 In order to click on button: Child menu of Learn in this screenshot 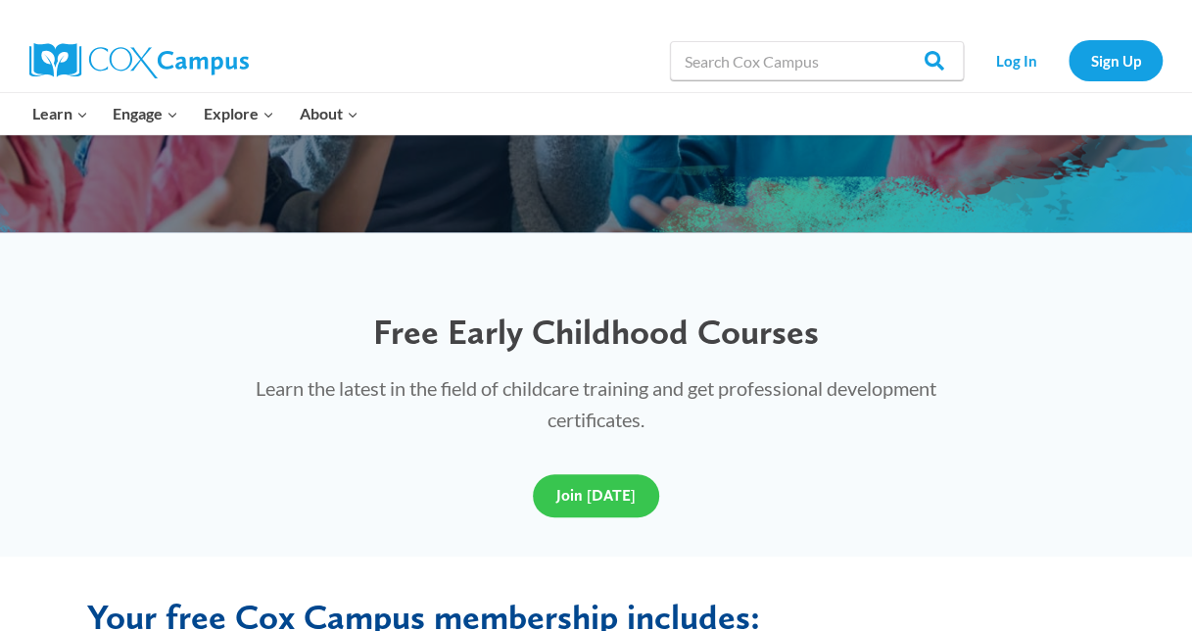, I will do `click(60, 114)`.